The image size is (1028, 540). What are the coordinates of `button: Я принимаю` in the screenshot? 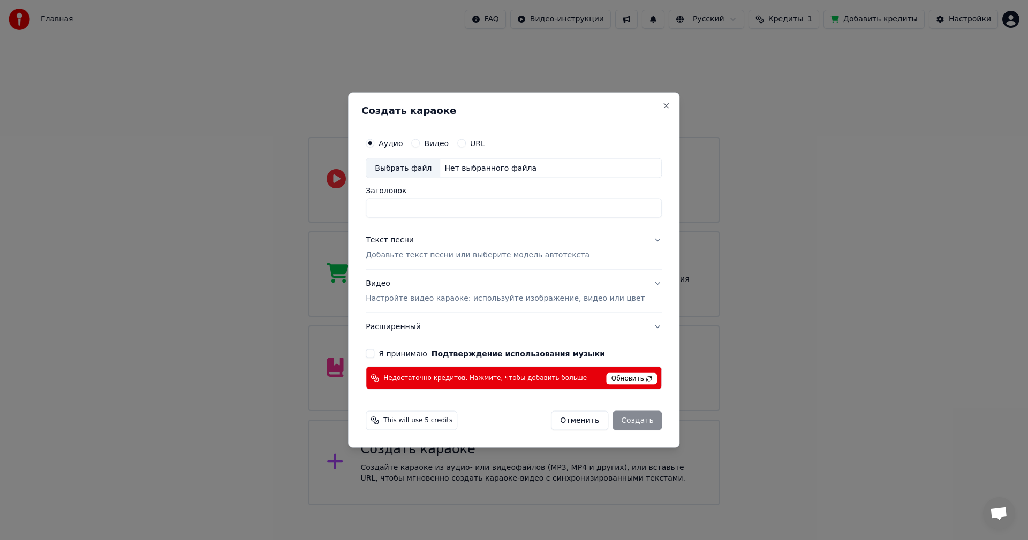 It's located at (518, 354).